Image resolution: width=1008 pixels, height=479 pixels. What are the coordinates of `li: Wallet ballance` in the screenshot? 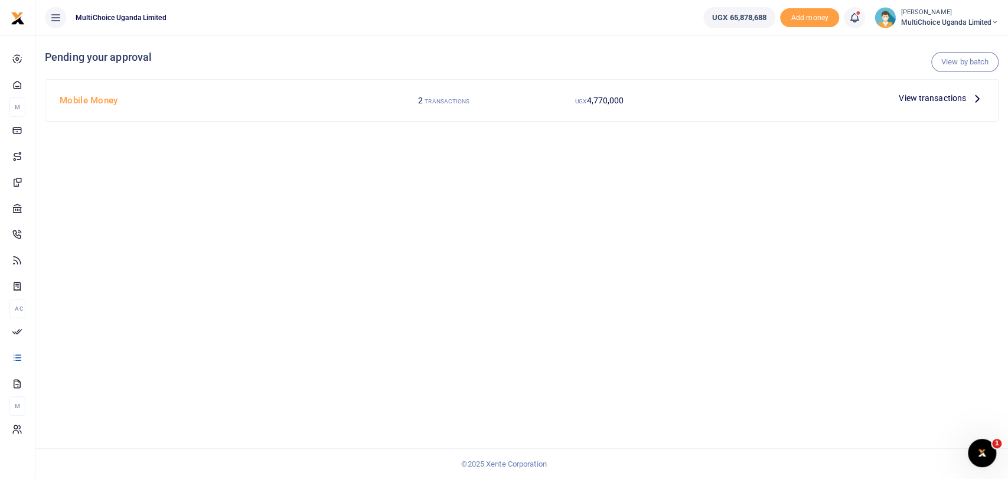 It's located at (740, 18).